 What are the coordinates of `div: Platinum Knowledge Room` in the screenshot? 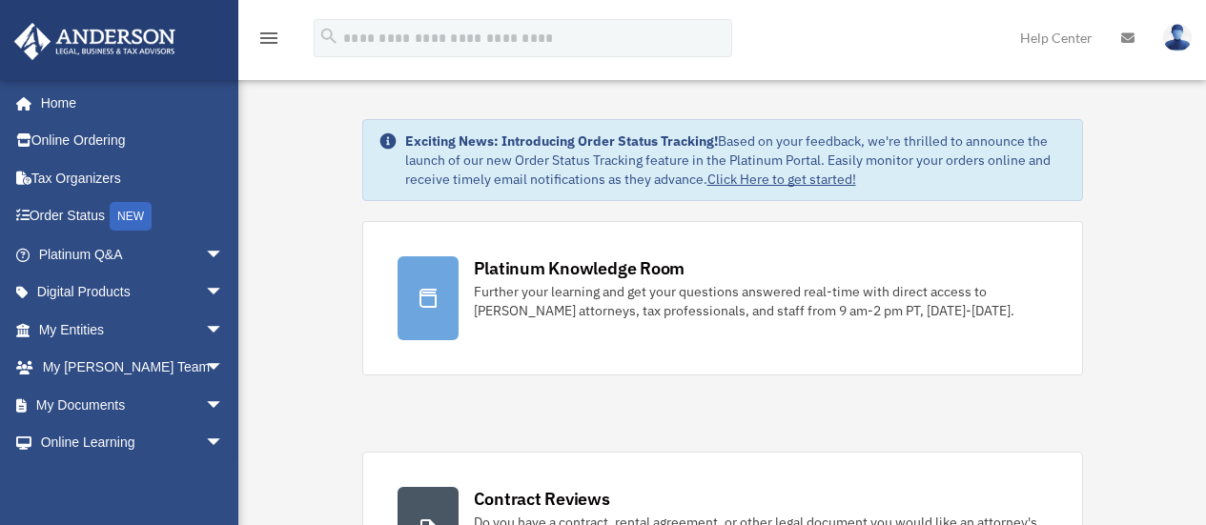 It's located at (580, 268).